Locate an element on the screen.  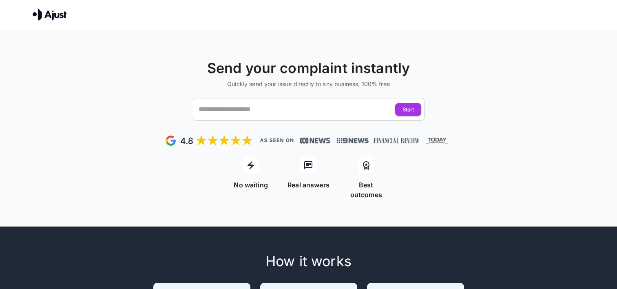
p: No waiting is located at coordinates (251, 185).